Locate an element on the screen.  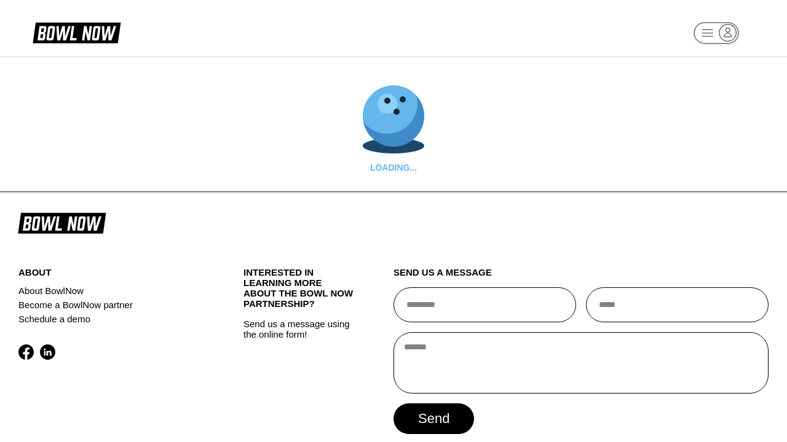
a: Schedule a demo is located at coordinates (112, 319).